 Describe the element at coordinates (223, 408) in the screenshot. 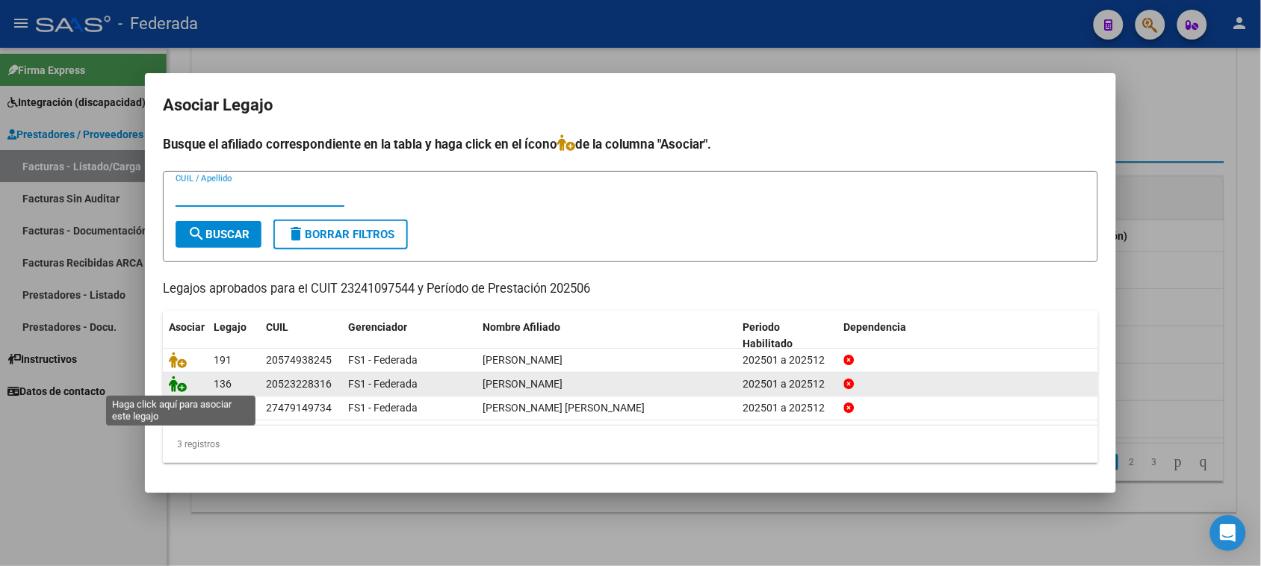

I see `span: 117` at that location.